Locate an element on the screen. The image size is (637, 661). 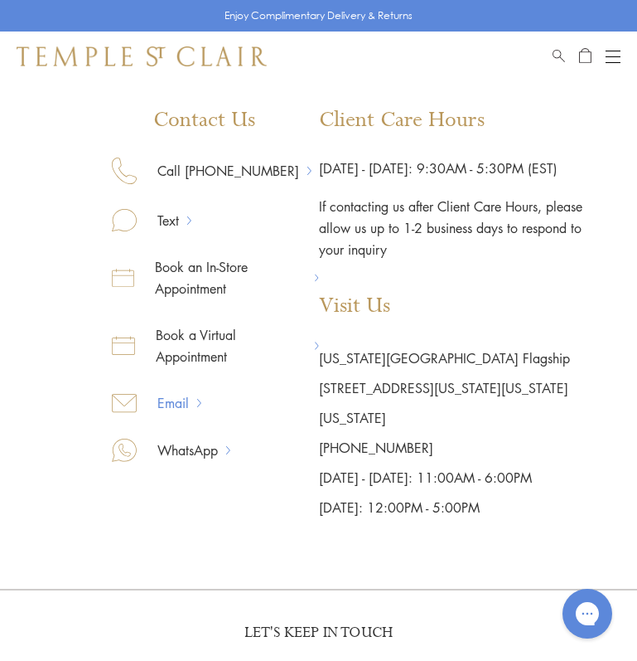
a: Text is located at coordinates (162, 221).